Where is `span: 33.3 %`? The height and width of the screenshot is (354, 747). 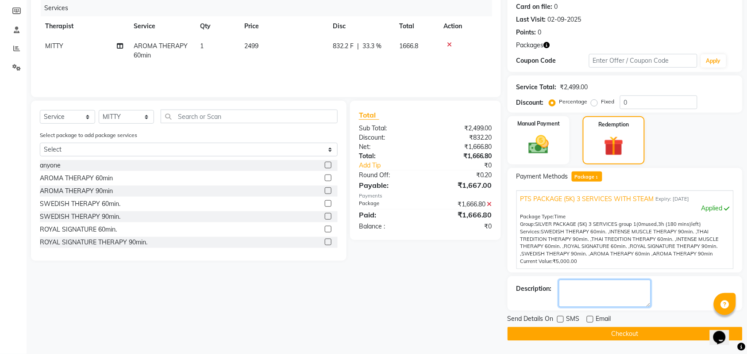
span: 33.3 % is located at coordinates (372, 46).